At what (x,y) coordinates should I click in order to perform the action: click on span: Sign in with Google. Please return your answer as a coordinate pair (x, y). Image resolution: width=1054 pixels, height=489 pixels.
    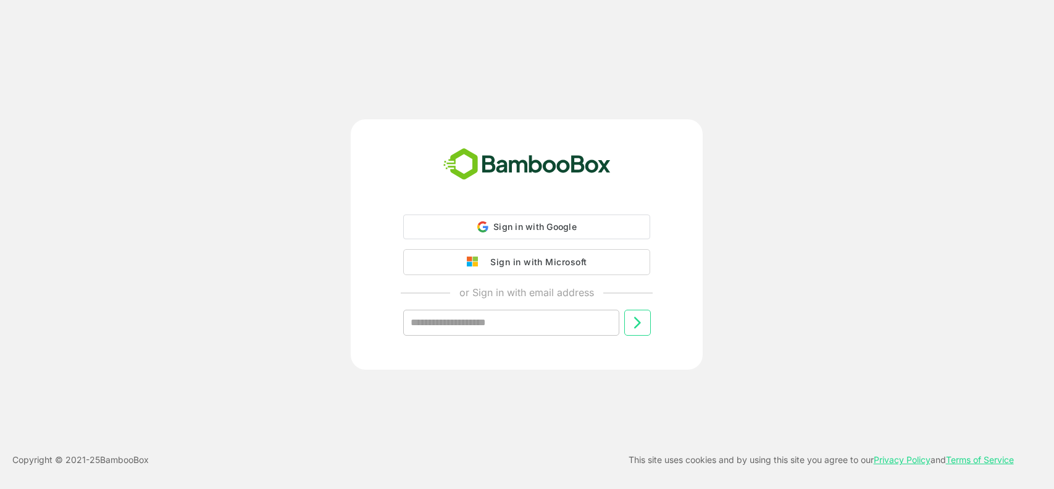
    Looking at the image, I should click on (535, 226).